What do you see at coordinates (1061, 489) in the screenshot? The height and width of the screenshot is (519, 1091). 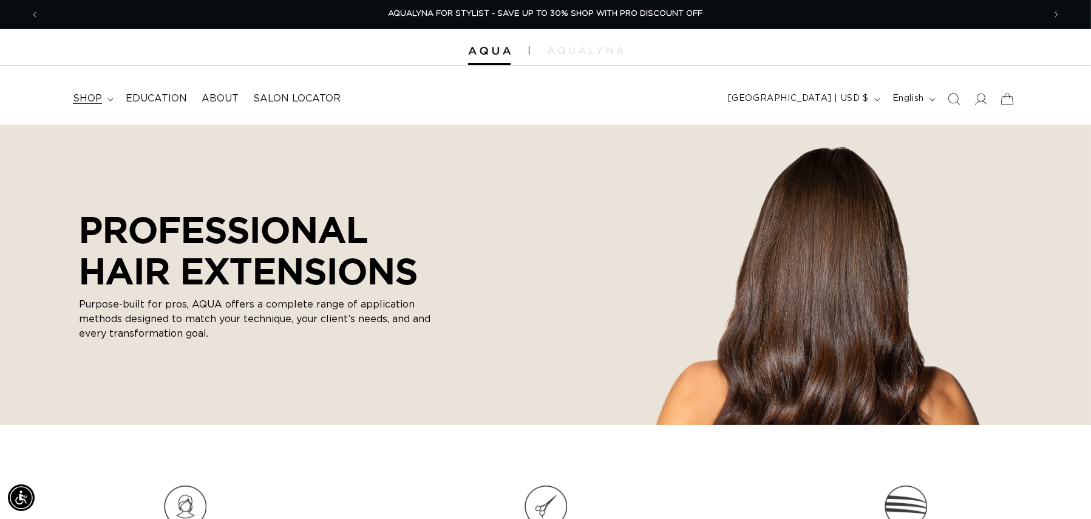 I see `div: Chat Widget` at bounding box center [1061, 489].